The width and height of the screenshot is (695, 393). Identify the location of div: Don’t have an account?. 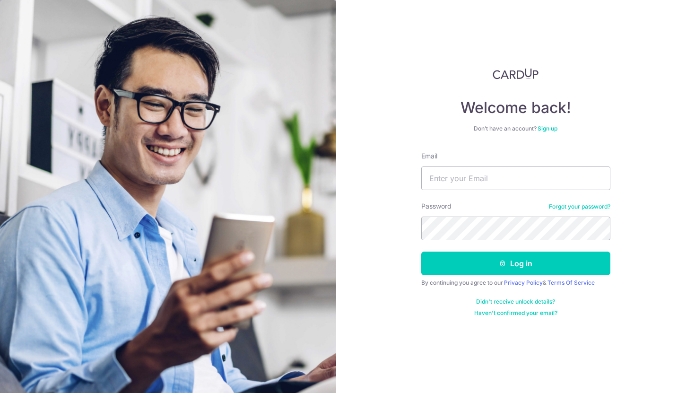
(516, 129).